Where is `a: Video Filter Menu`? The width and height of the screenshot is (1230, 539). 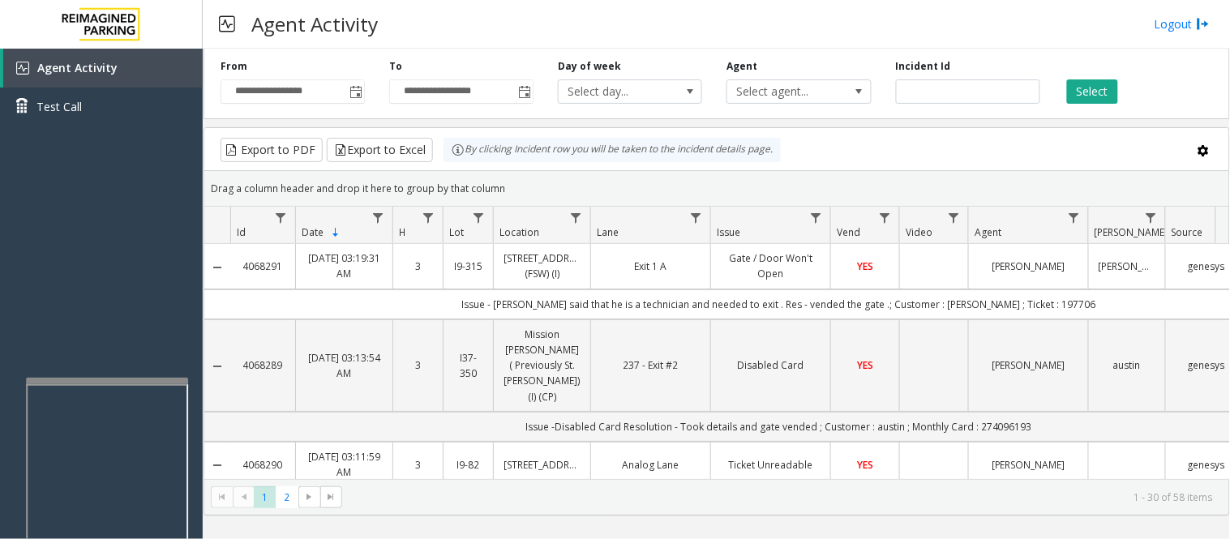
a: Video Filter Menu is located at coordinates (953, 217).